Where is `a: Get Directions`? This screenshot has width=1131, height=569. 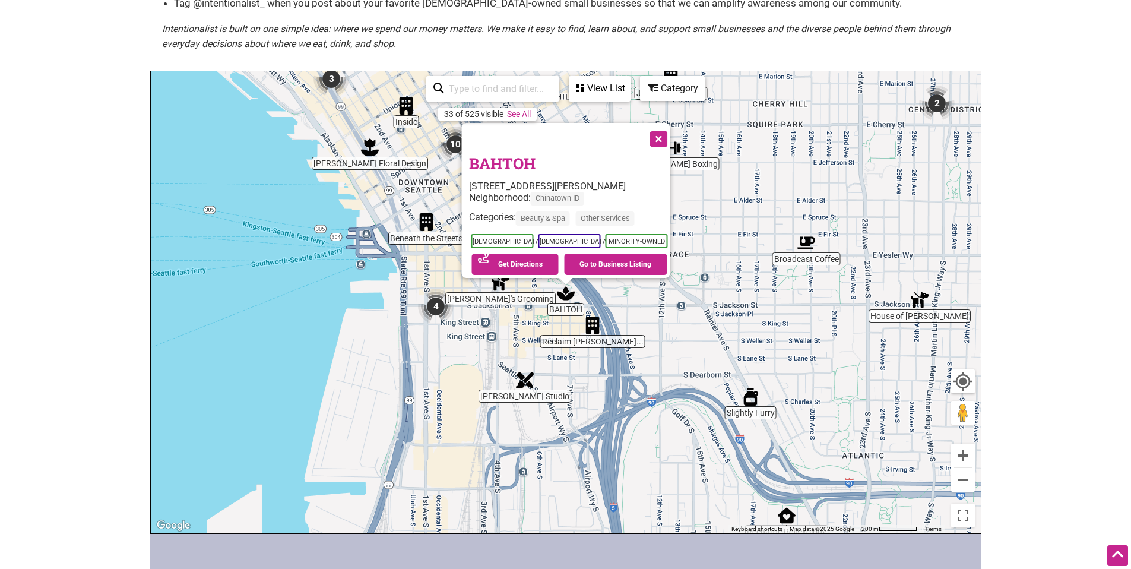 a: Get Directions is located at coordinates (515, 264).